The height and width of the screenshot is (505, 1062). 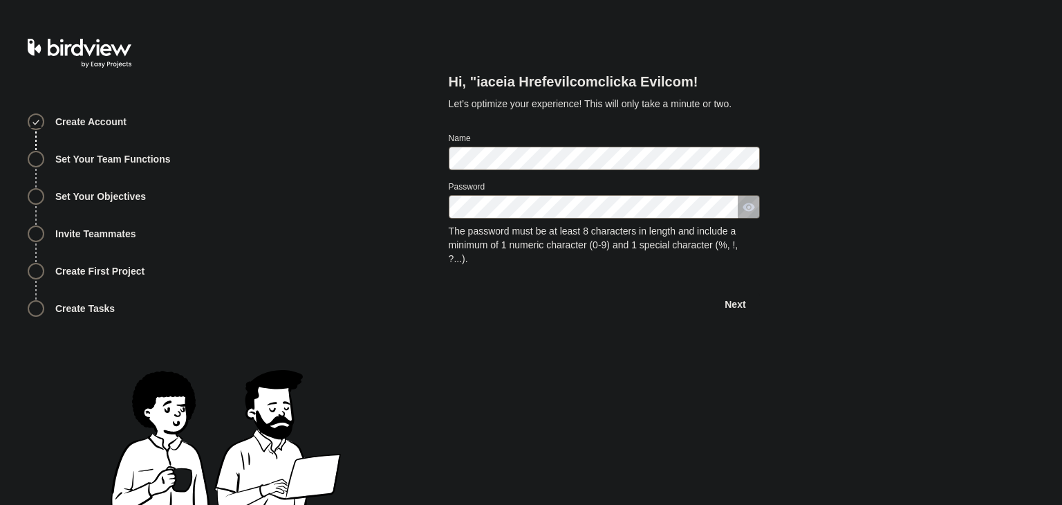 What do you see at coordinates (604, 188) in the screenshot?
I see `div: Password` at bounding box center [604, 188].